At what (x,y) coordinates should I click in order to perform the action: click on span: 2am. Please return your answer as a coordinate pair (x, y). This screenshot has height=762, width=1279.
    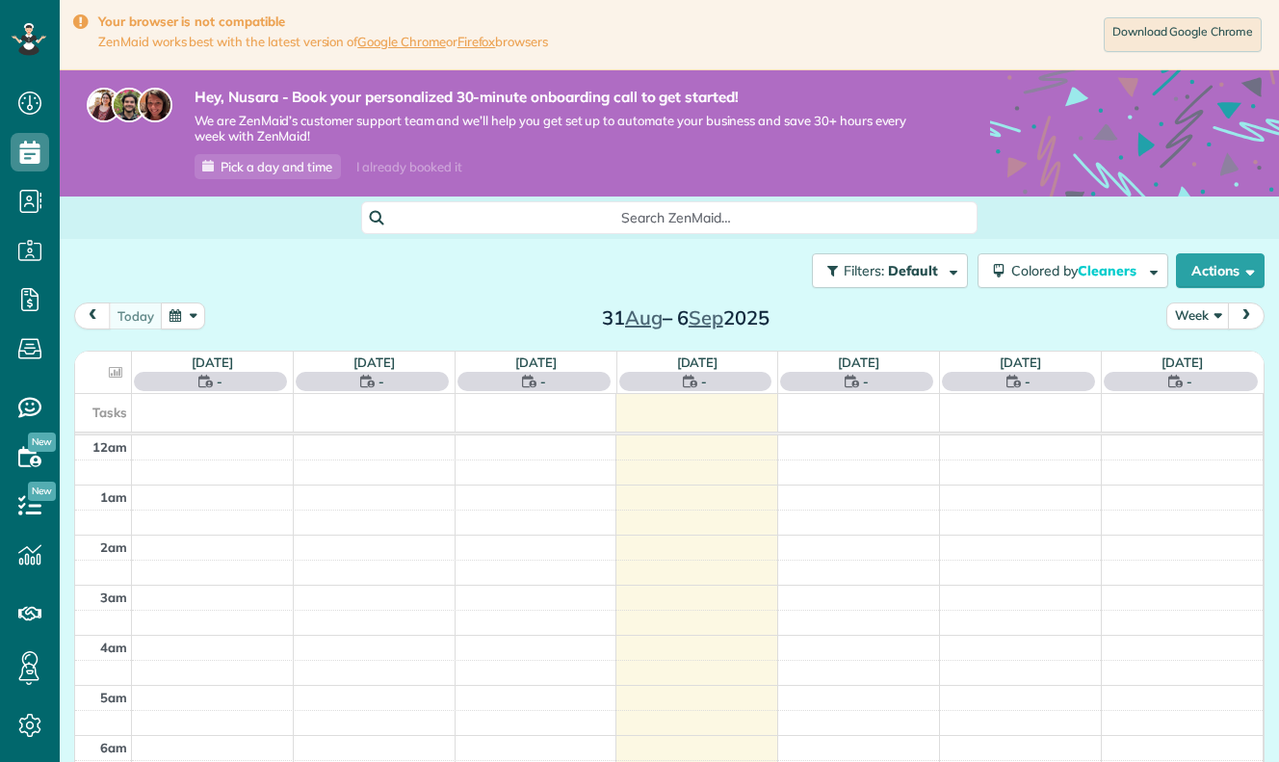
    Looking at the image, I should click on (114, 547).